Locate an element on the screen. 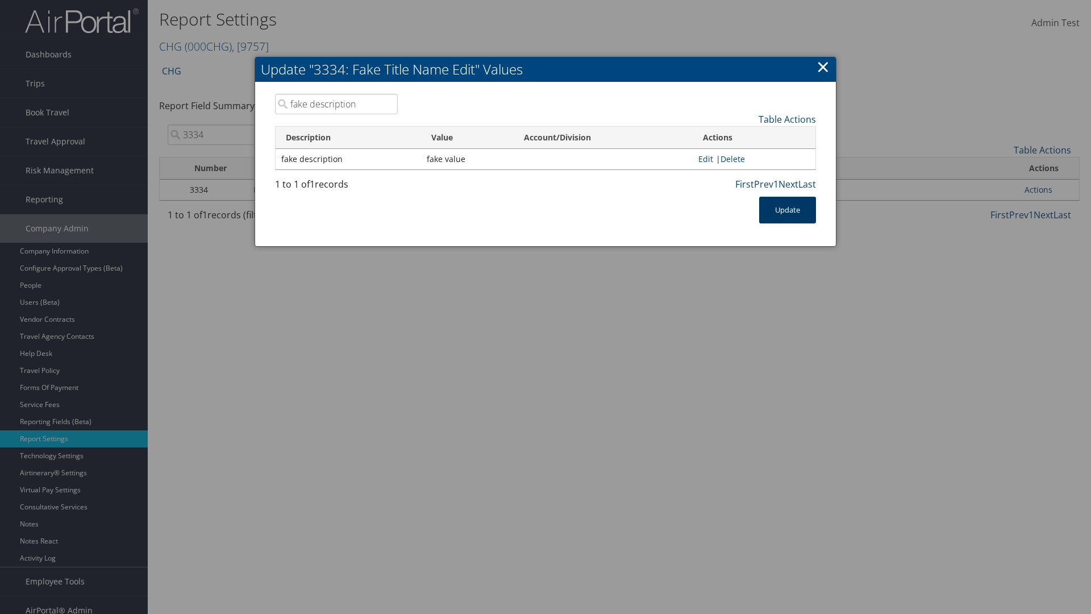  th: Description: activate to sort column descending is located at coordinates (348, 138).